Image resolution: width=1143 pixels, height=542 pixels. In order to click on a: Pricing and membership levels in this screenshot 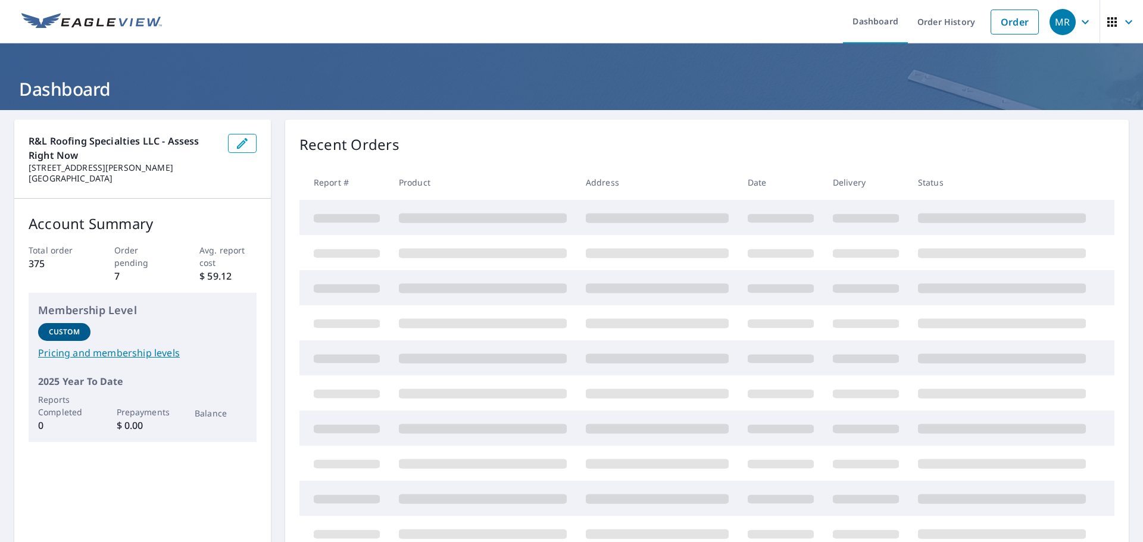, I will do `click(142, 353)`.